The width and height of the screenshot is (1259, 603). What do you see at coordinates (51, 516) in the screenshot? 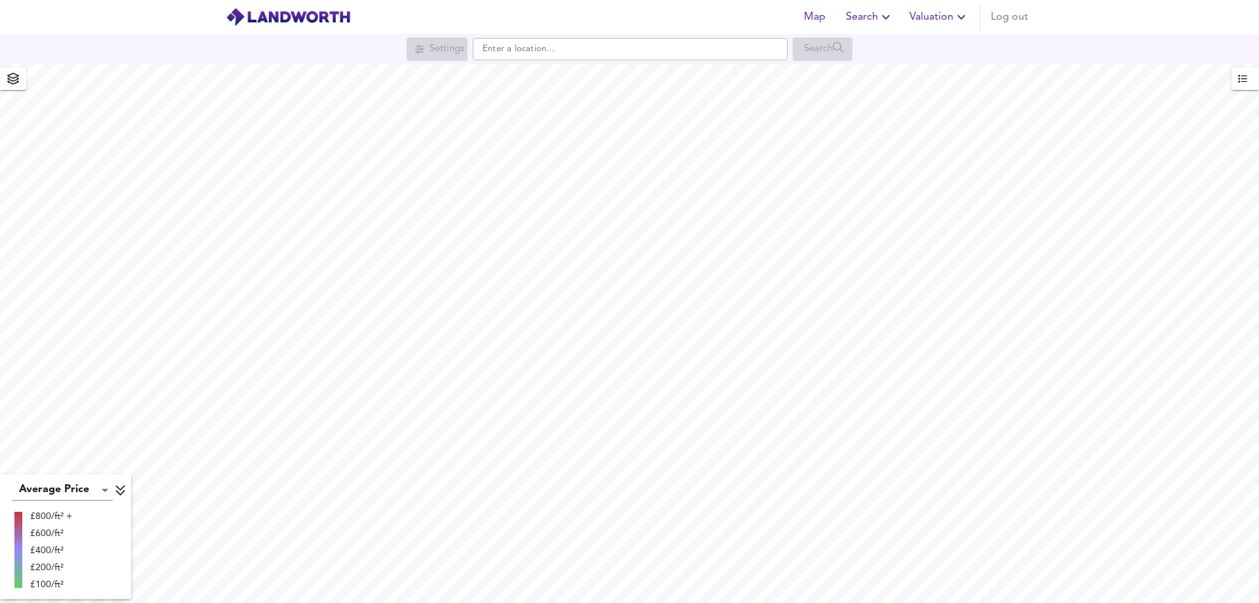
I see `div: £800/ft² +` at bounding box center [51, 516].